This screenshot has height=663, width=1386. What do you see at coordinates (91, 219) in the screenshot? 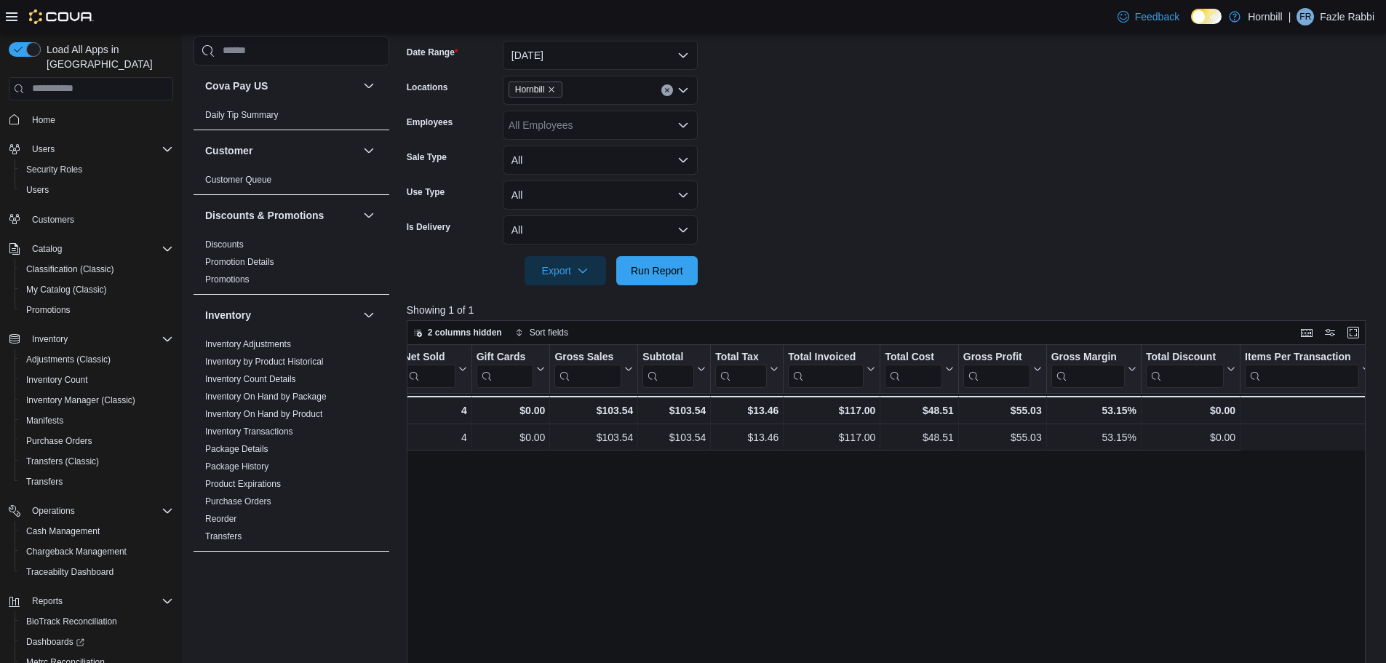
I see `button: Customers` at bounding box center [91, 219].